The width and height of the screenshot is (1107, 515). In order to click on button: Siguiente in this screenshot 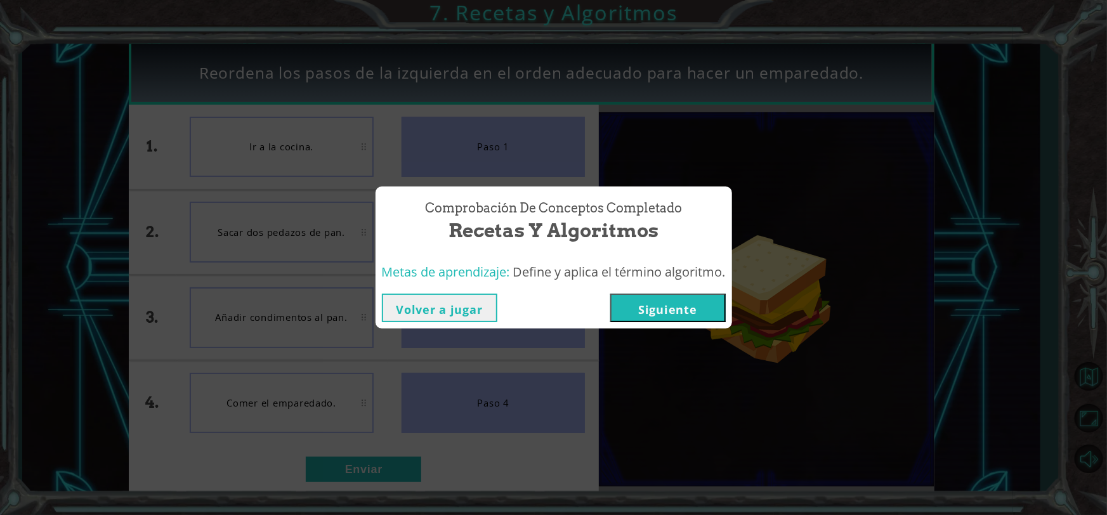, I will do `click(668, 308)`.